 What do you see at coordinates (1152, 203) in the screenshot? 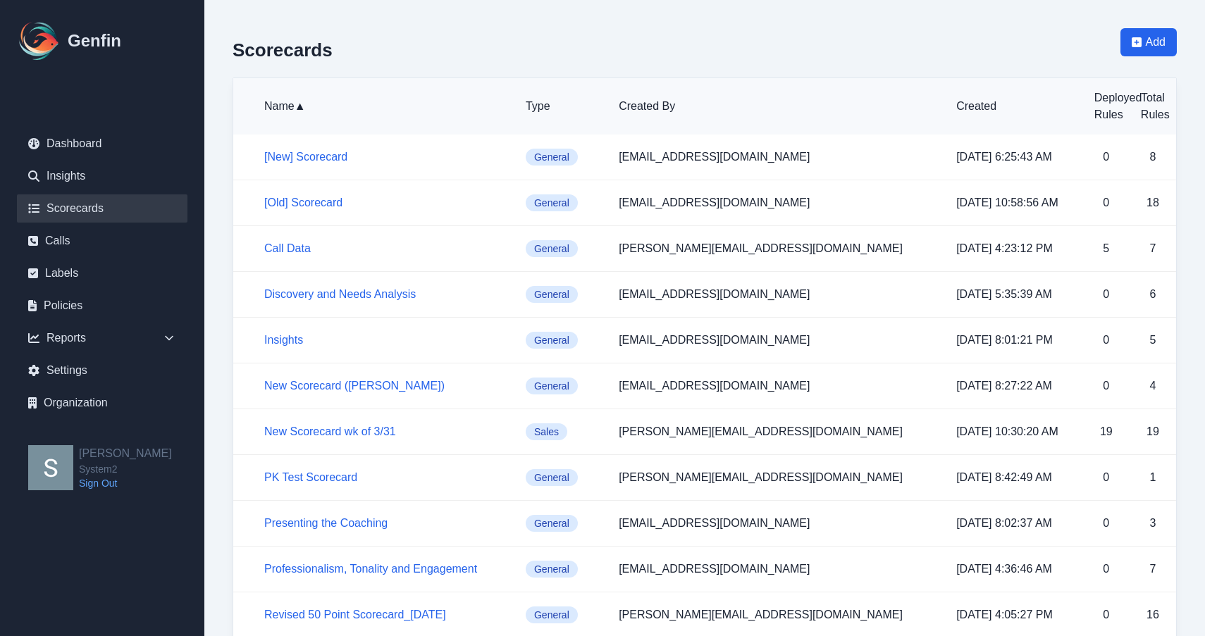
I see `p: 18` at bounding box center [1152, 203].